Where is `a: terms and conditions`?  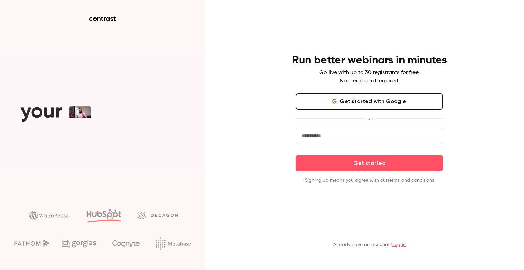 a: terms and conditions is located at coordinates (411, 180).